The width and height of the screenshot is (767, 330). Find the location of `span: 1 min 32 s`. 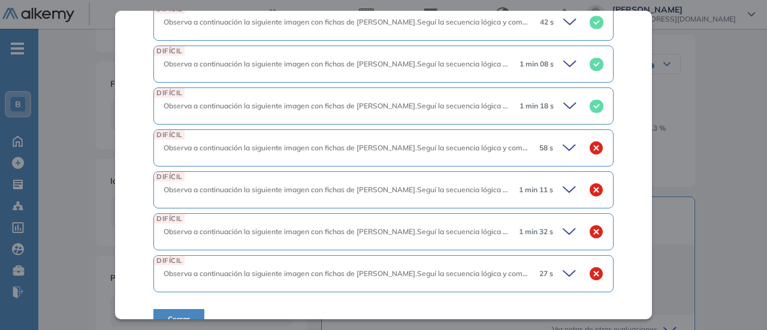

span: 1 min 32 s is located at coordinates (536, 232).